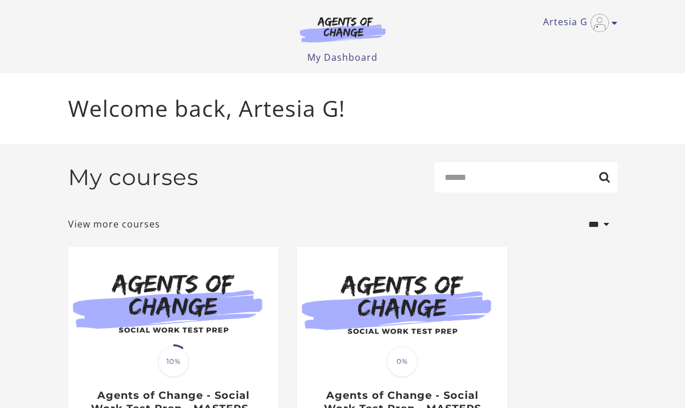  Describe the element at coordinates (343, 29) in the screenshot. I see `img: Agents of Change Logo` at that location.